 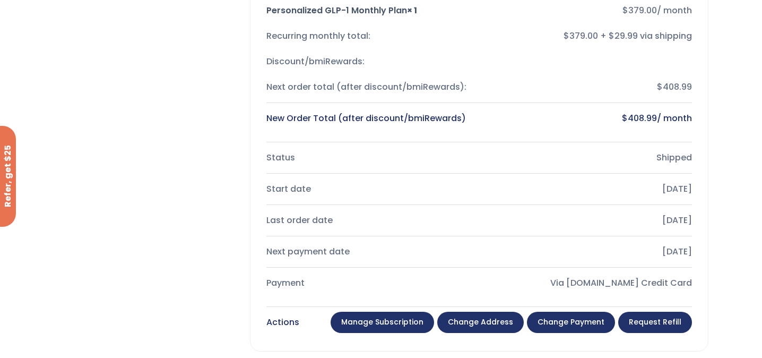 What do you see at coordinates (412, 10) in the screenshot?
I see `strong: × 1` at bounding box center [412, 10].